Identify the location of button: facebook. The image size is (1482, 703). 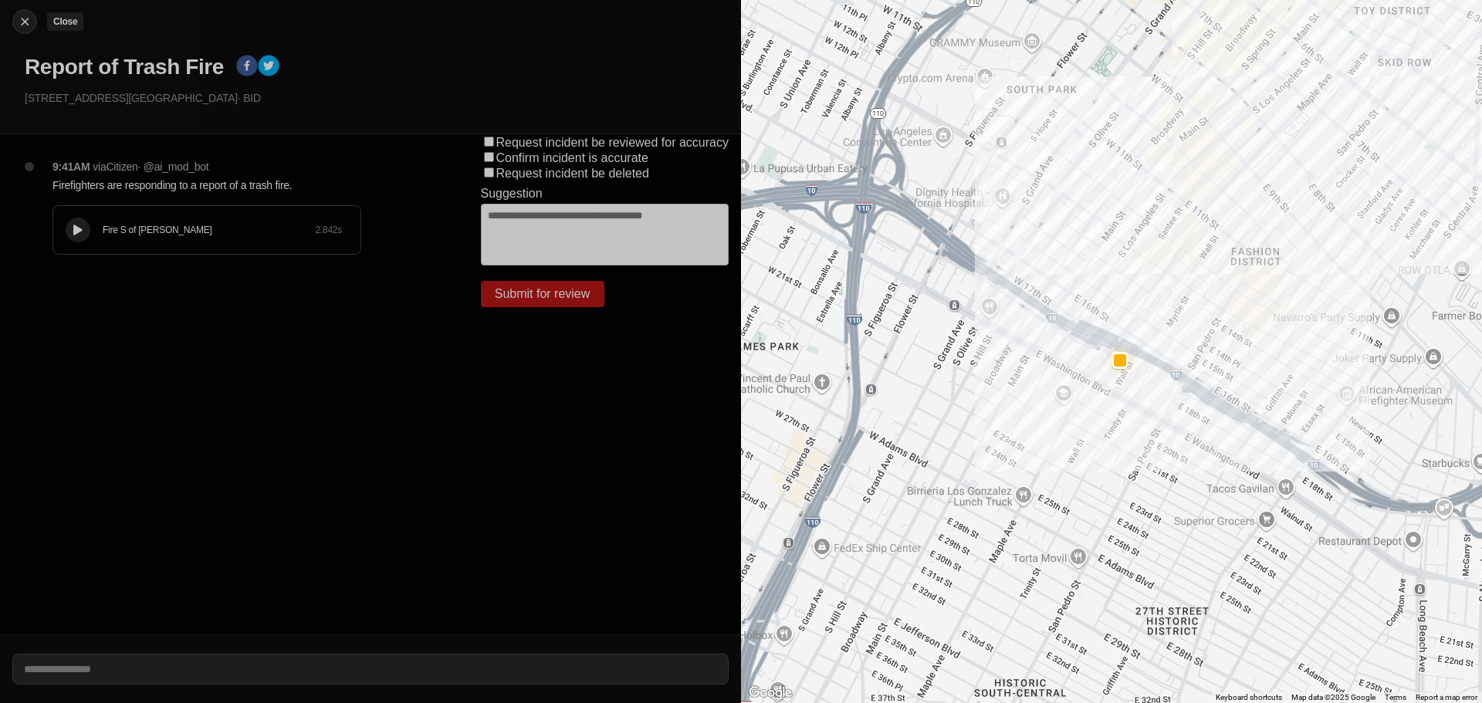
(247, 67).